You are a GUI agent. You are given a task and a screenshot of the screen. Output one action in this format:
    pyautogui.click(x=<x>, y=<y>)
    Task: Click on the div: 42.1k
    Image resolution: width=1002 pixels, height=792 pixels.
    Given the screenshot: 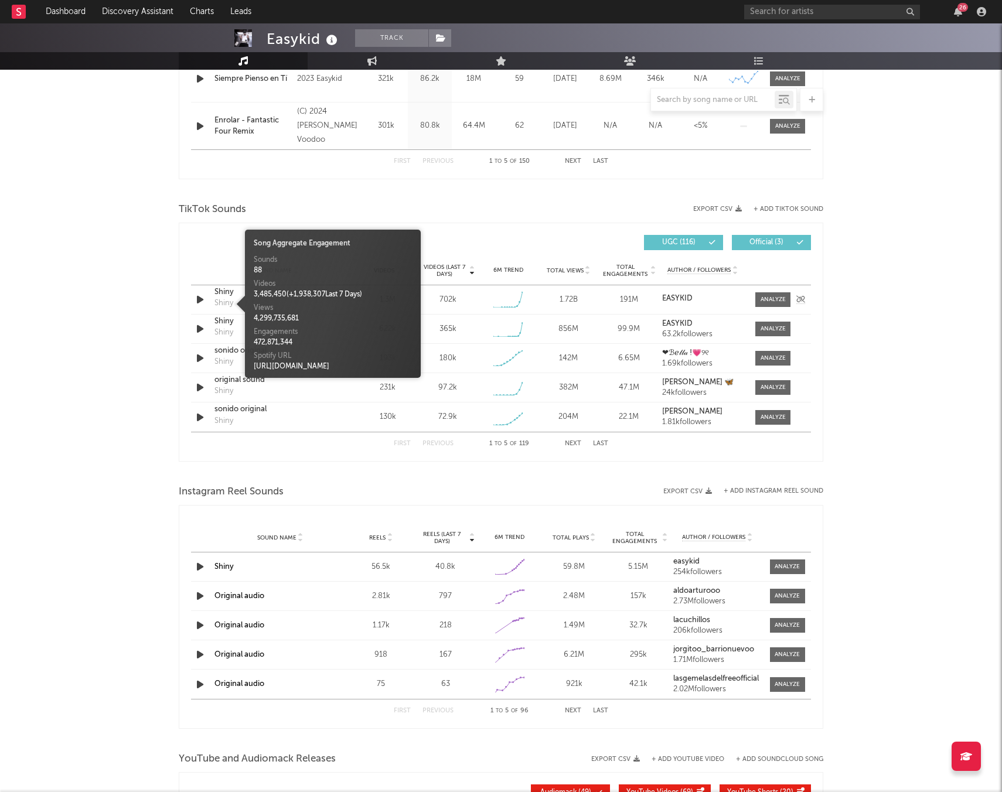 What is the action you would take?
    pyautogui.click(x=639, y=684)
    